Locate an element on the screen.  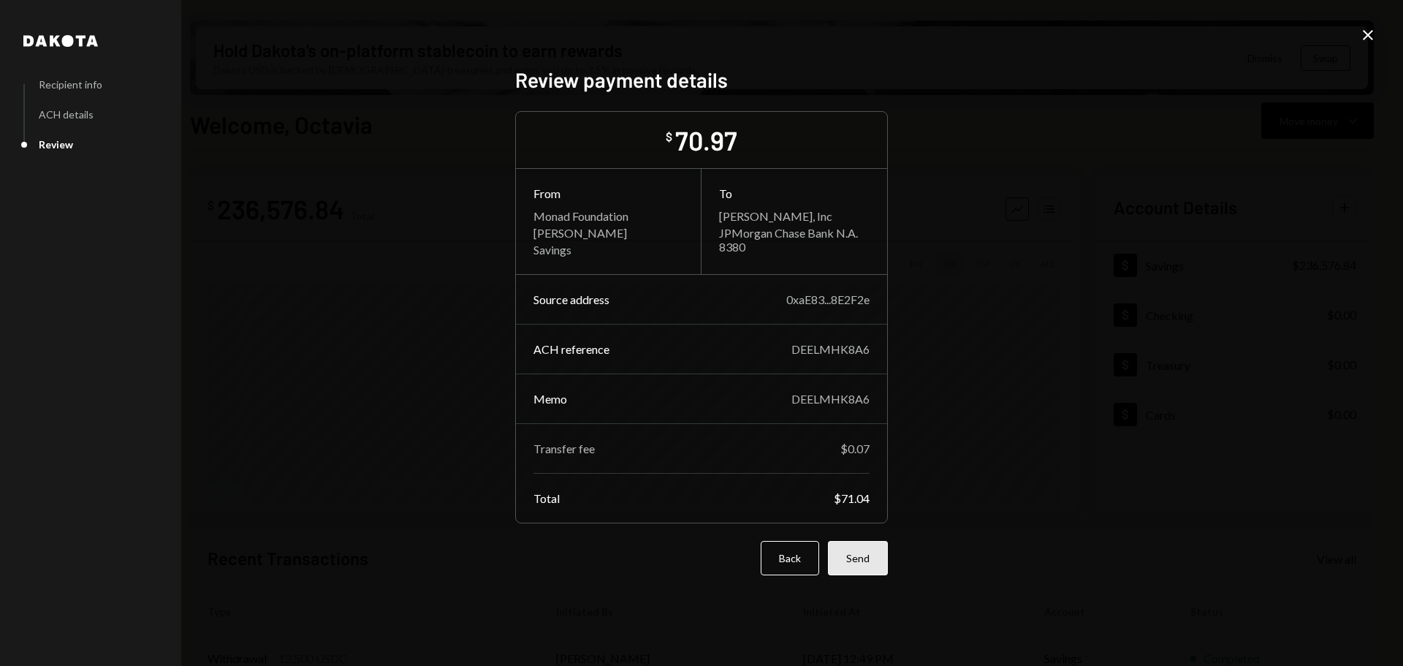
h2: Review payment details is located at coordinates (701, 80).